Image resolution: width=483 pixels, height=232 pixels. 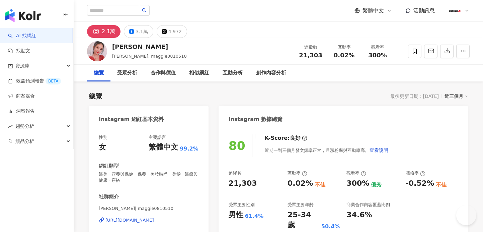 What do you see at coordinates (104, 31) in the screenshot?
I see `button: 2.1萬` at bounding box center [104, 31].